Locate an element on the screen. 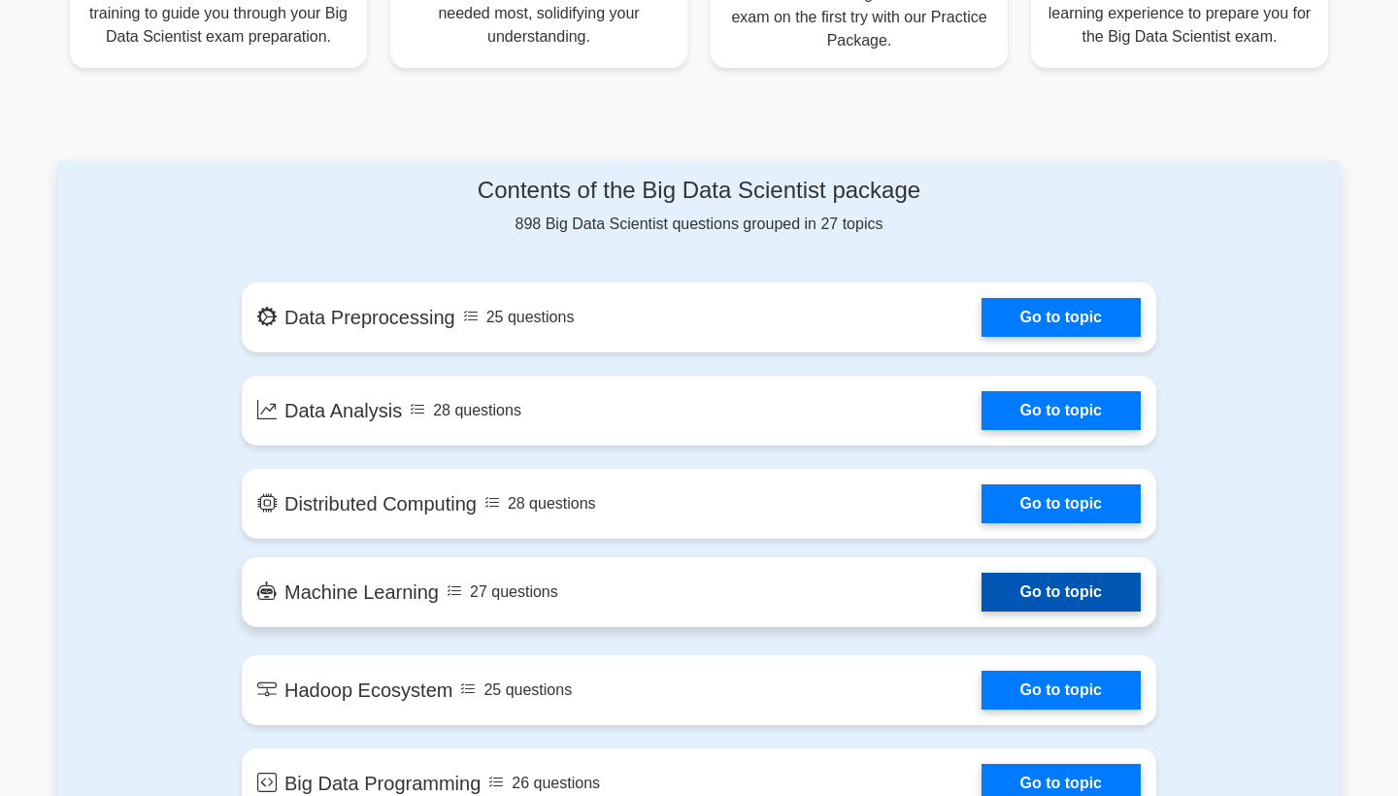  h4: Contents of the Big Data Scientist package is located at coordinates (699, 190).